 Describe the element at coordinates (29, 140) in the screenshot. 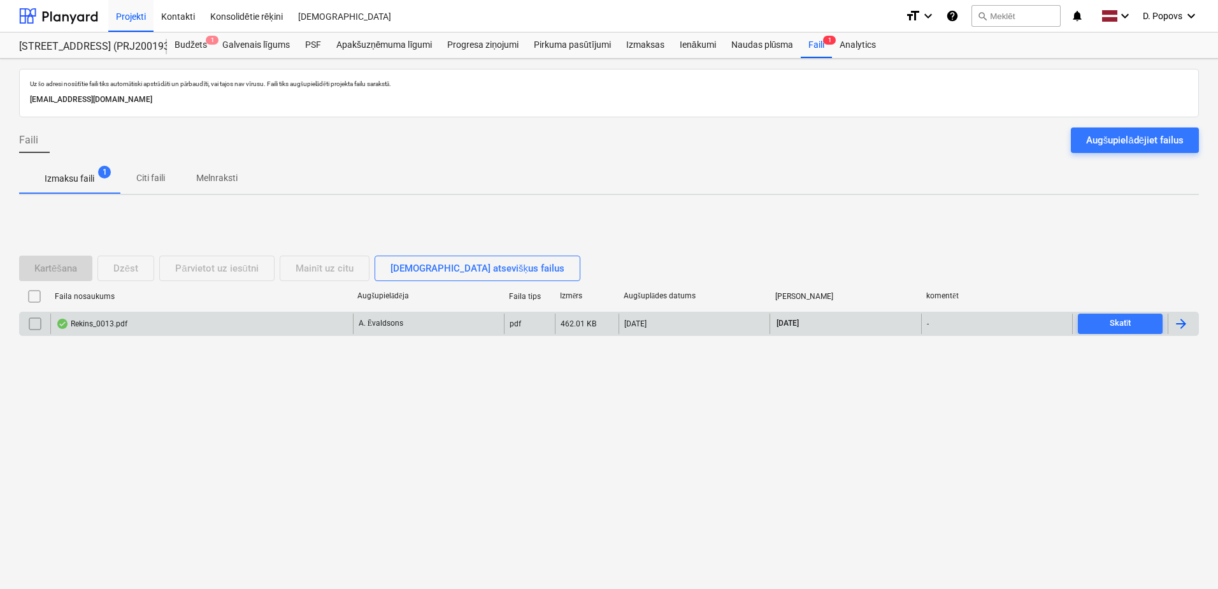

I see `span: Faili` at that location.